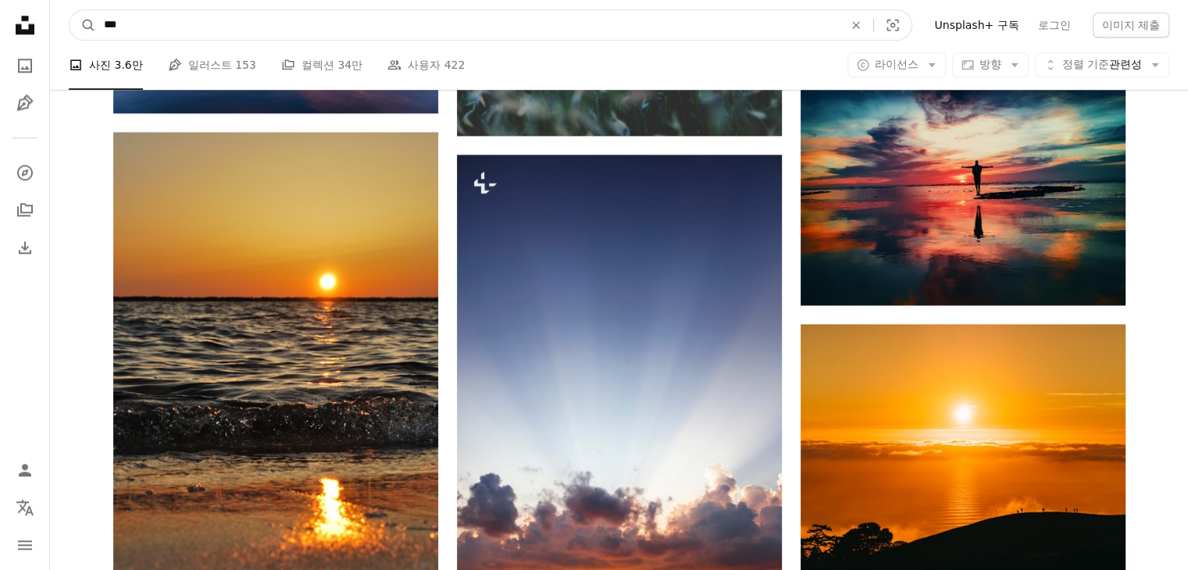  What do you see at coordinates (25, 66) in the screenshot?
I see `a: 사진` at bounding box center [25, 66].